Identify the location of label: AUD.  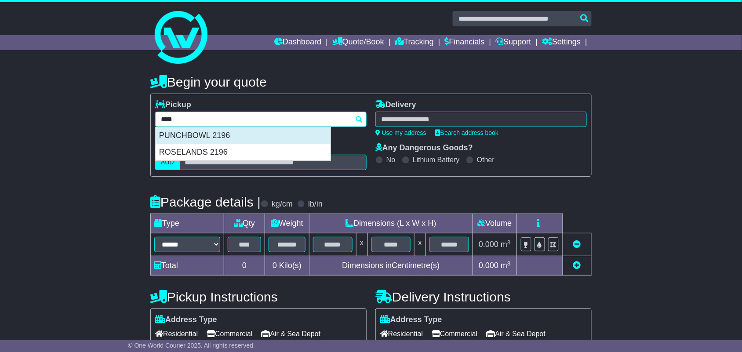
(167, 162).